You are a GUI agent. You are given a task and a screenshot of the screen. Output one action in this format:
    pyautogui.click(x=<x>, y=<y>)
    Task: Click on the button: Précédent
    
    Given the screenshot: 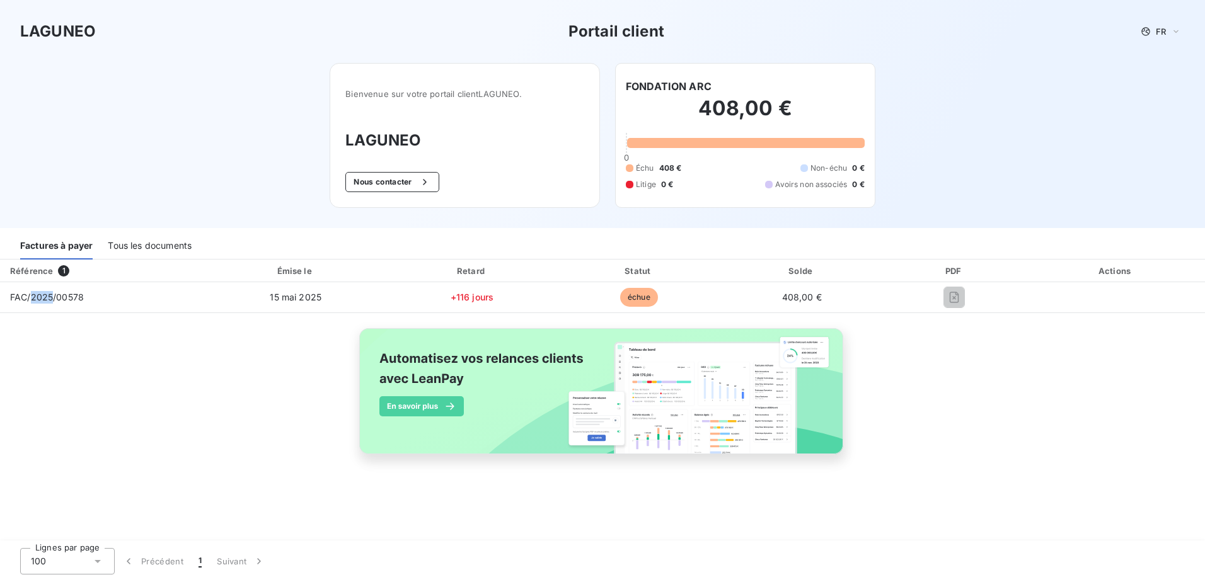 What is the action you would take?
    pyautogui.click(x=152, y=561)
    